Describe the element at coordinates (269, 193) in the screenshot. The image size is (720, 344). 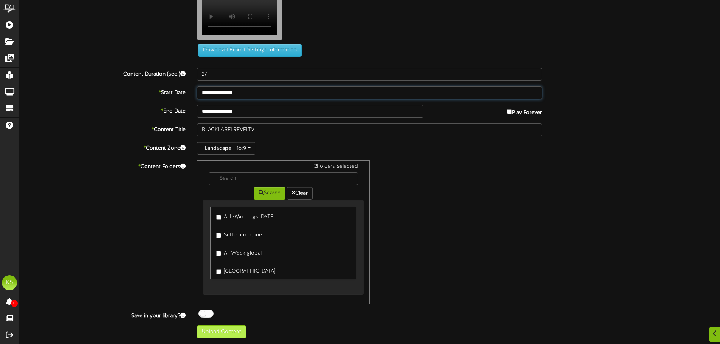
I see `button: Search` at that location.